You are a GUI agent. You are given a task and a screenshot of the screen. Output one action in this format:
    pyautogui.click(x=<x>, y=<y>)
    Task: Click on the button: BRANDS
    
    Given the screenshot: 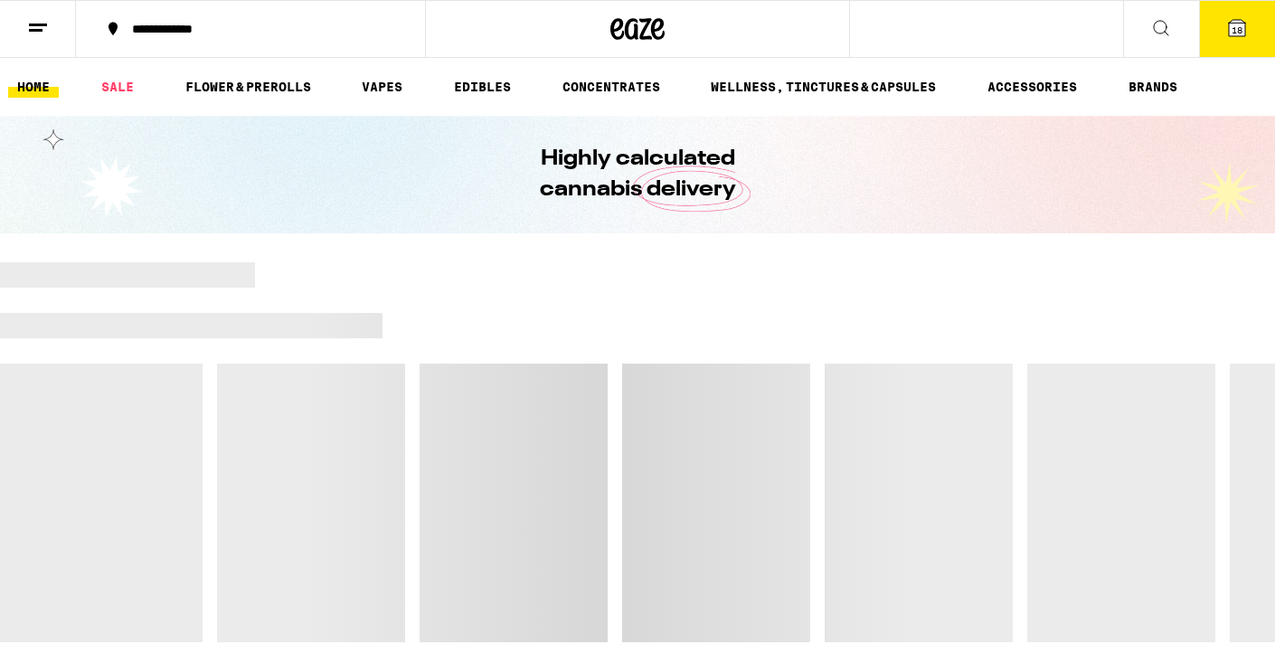 What is the action you would take?
    pyautogui.click(x=1153, y=87)
    